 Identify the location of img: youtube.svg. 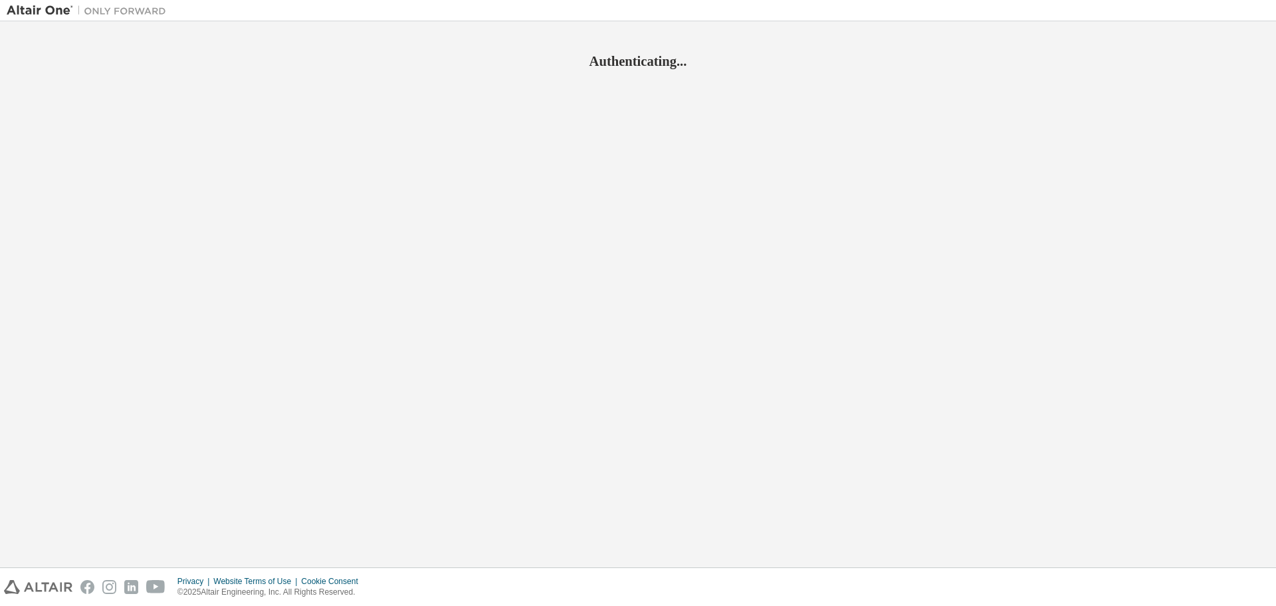
(156, 586).